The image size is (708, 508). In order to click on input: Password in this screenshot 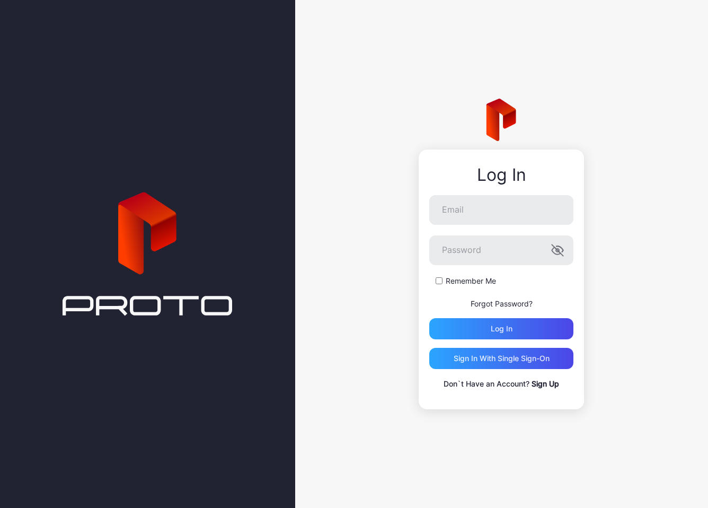, I will do `click(502, 250)`.